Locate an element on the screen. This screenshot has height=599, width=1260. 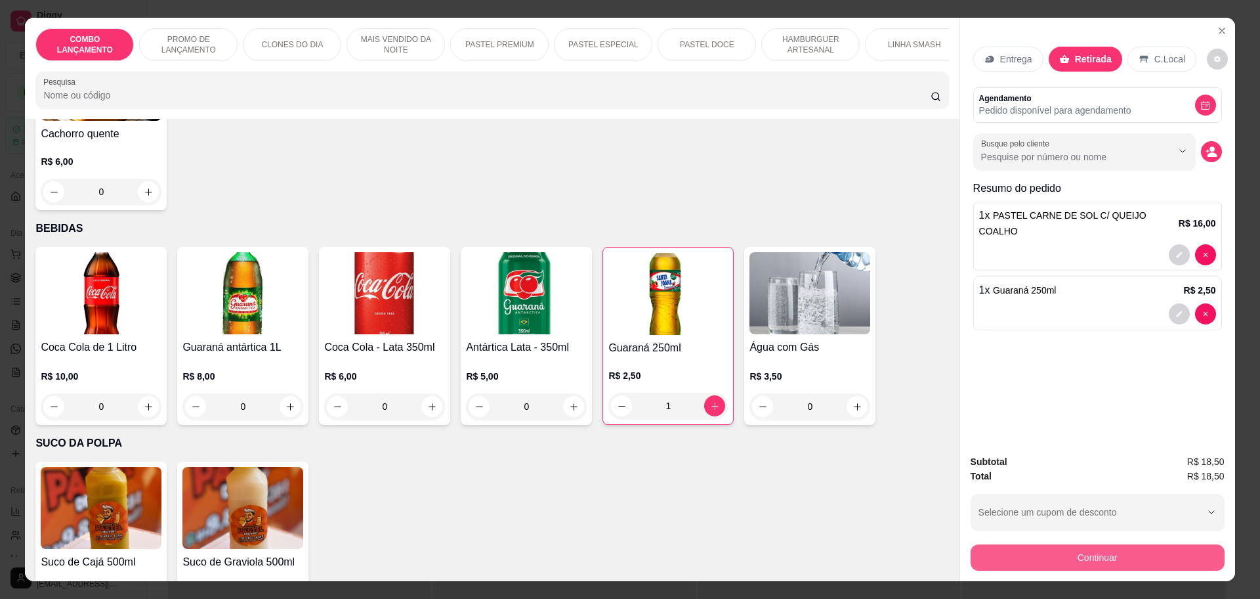
input: Pesquisa is located at coordinates (486, 95).